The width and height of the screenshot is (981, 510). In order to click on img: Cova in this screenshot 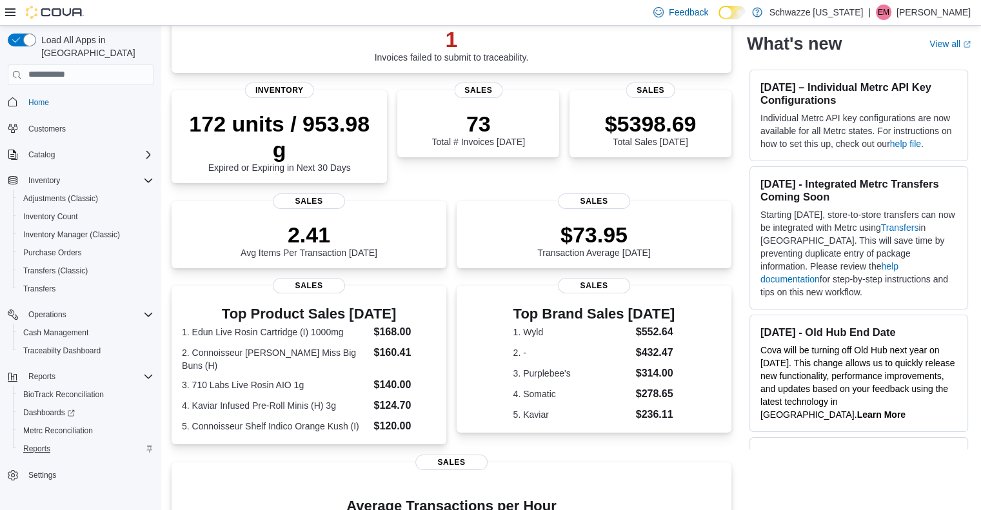, I will do `click(55, 12)`.